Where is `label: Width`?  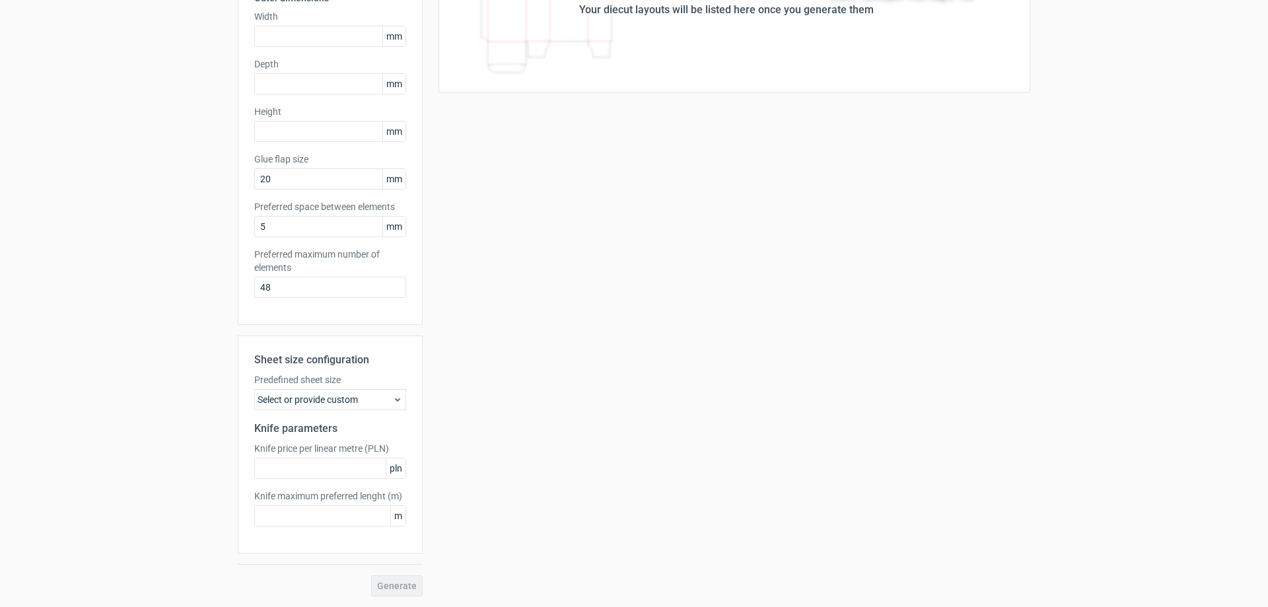 label: Width is located at coordinates (330, 17).